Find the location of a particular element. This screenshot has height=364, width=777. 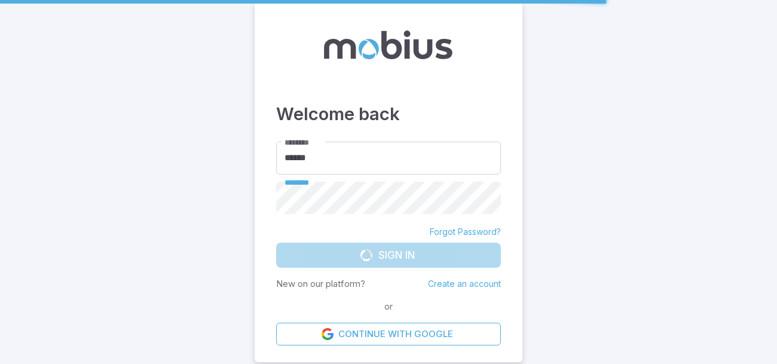

h3: Welcome back is located at coordinates (389, 114).